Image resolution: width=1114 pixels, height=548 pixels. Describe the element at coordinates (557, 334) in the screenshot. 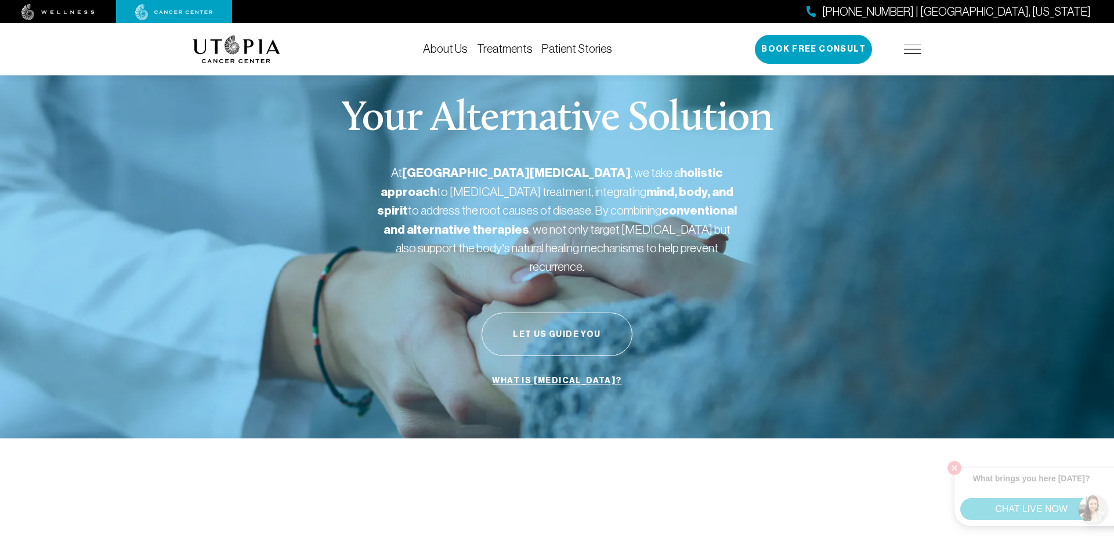

I see `button: Let Us Guide You` at that location.